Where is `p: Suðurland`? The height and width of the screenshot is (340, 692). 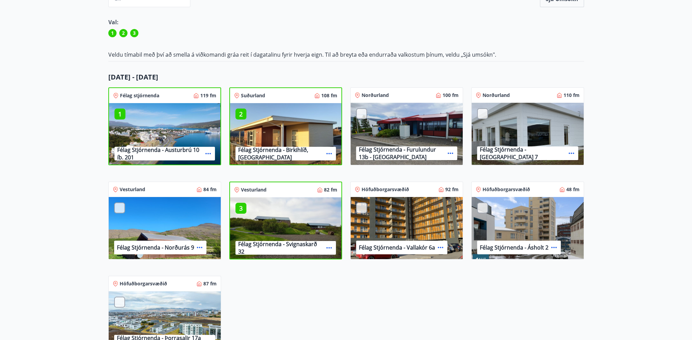
p: Suðurland is located at coordinates (253, 96).